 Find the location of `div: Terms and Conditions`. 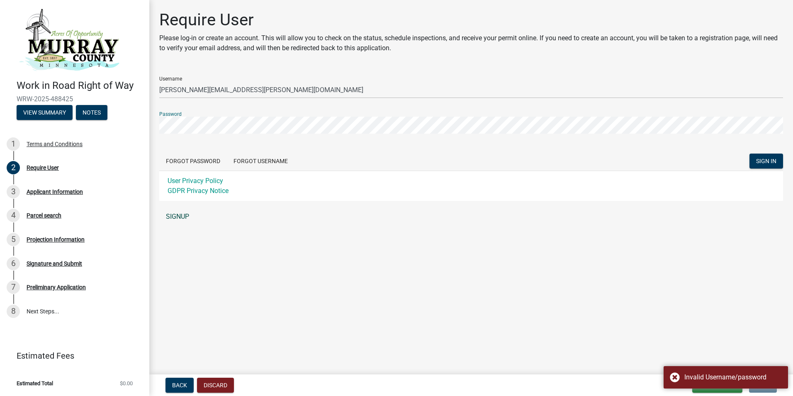

div: Terms and Conditions is located at coordinates (54, 144).